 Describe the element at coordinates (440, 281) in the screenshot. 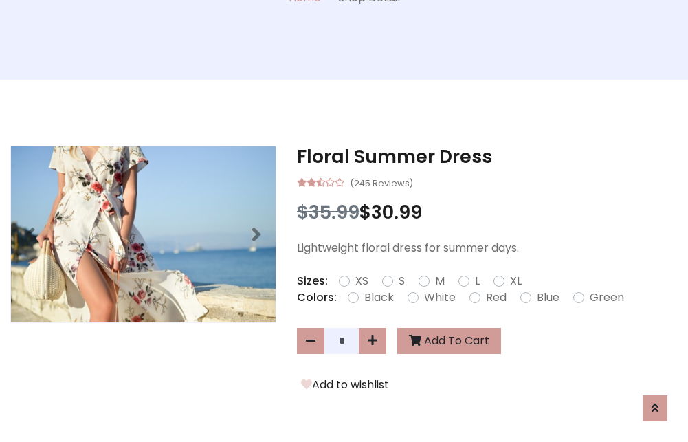

I see `label: M` at that location.